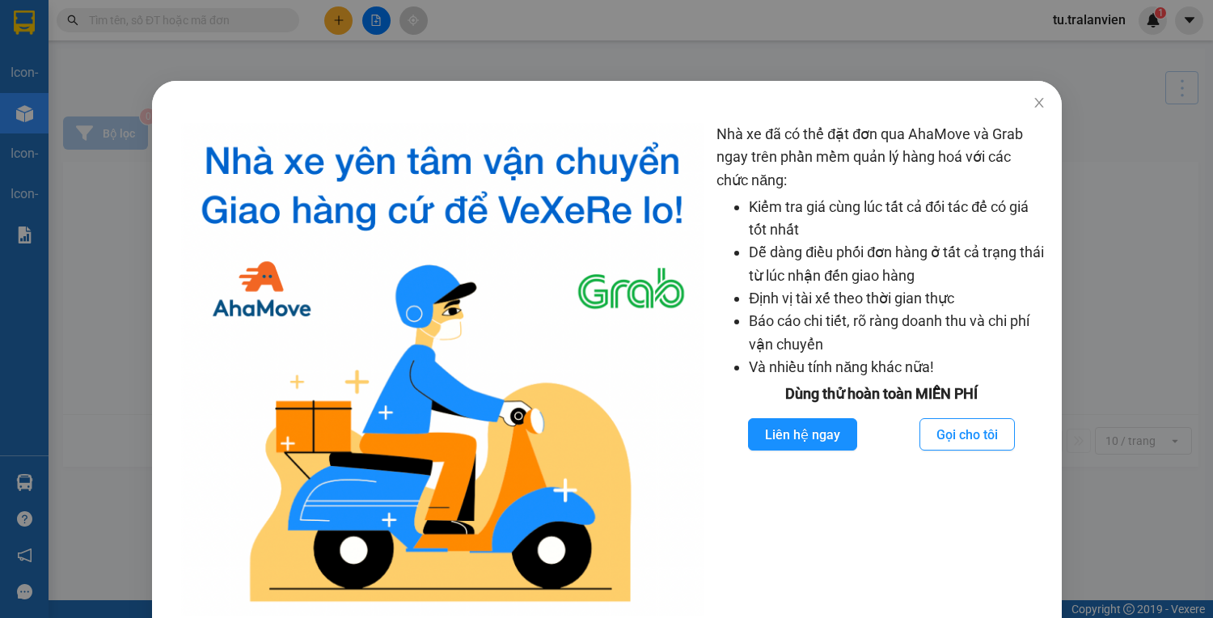 Image resolution: width=1213 pixels, height=618 pixels. Describe the element at coordinates (880, 394) in the screenshot. I see `div: Dùng thử hoàn toàn MIỄN PHÍ` at that location.